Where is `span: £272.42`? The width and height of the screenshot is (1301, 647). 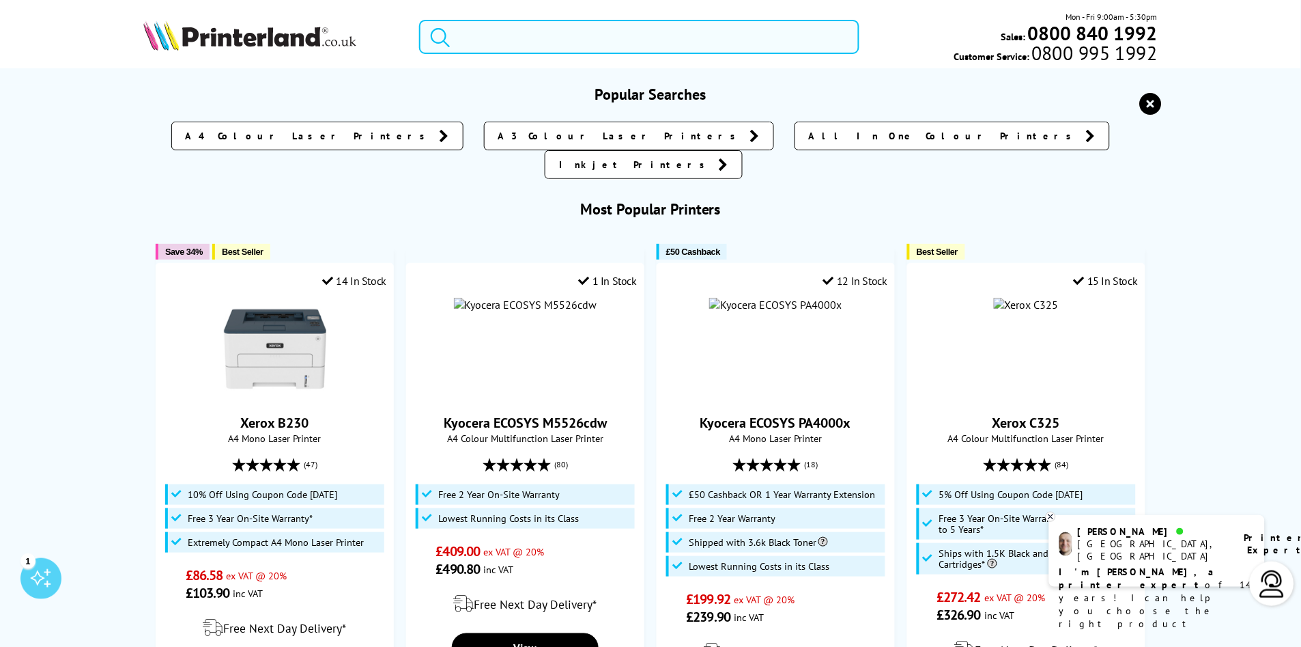 span: £272.42 is located at coordinates (959, 597).